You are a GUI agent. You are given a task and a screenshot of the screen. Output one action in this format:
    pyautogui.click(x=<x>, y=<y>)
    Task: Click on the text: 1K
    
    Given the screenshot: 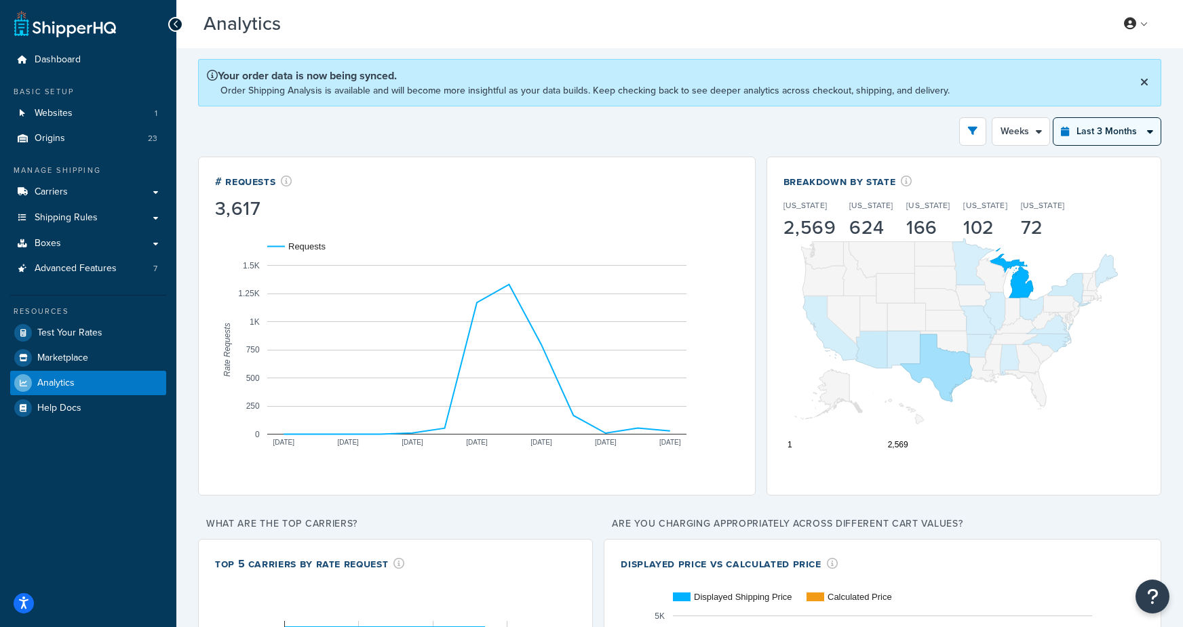 What is the action you would take?
    pyautogui.click(x=254, y=321)
    